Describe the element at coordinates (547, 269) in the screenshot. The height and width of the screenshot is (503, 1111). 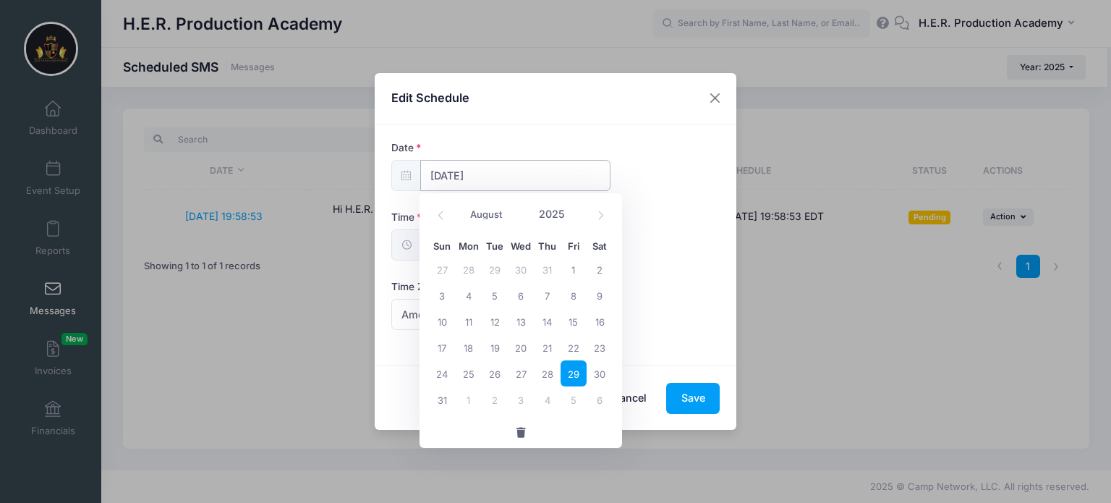
I see `span: July 31, 2025` at that location.